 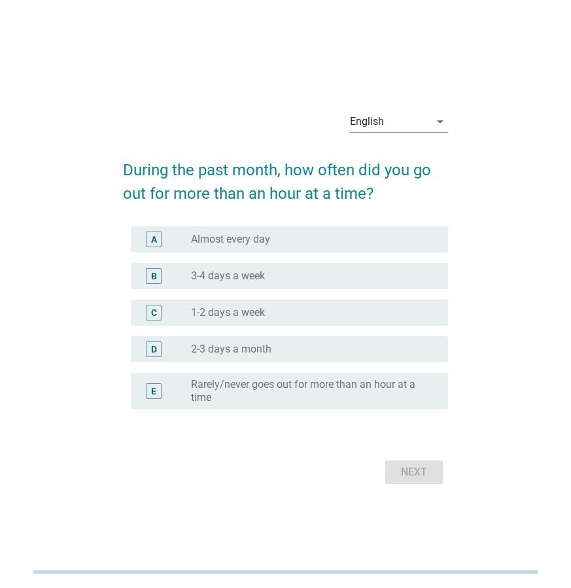 What do you see at coordinates (227, 312) in the screenshot?
I see `label: 1-2 days a week` at bounding box center [227, 312].